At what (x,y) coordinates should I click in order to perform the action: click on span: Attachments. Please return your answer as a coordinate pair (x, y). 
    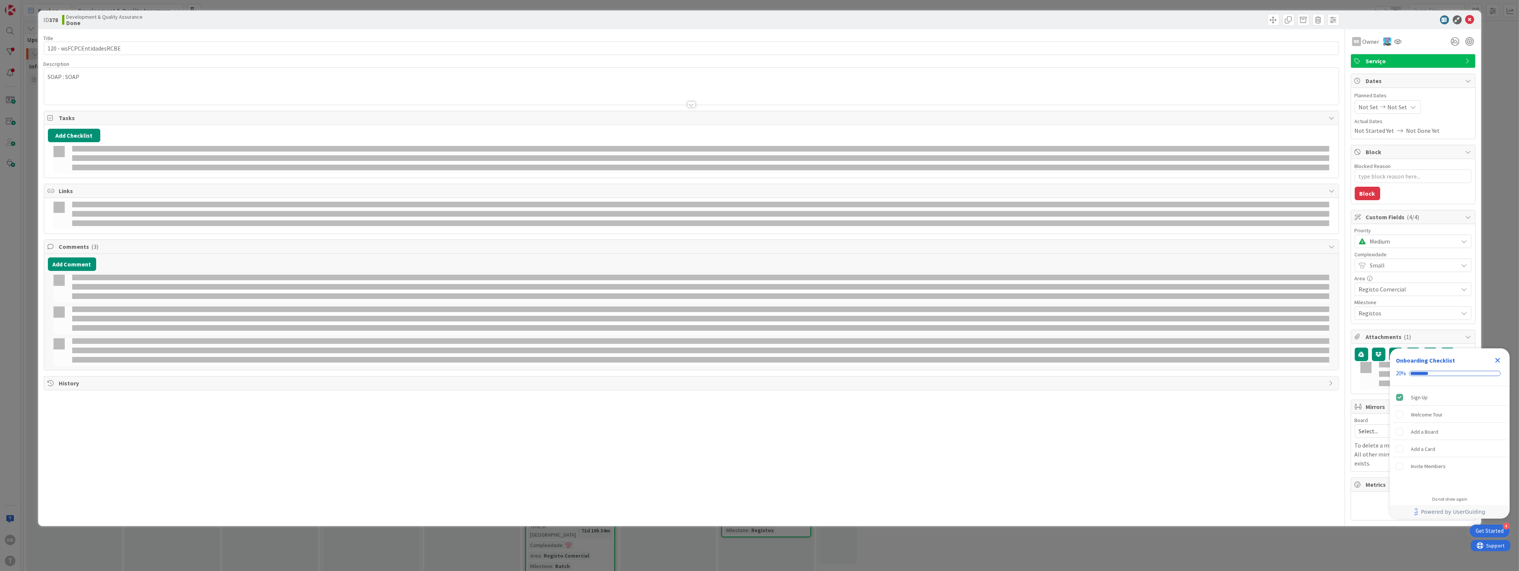
    Looking at the image, I should click on (1414, 337).